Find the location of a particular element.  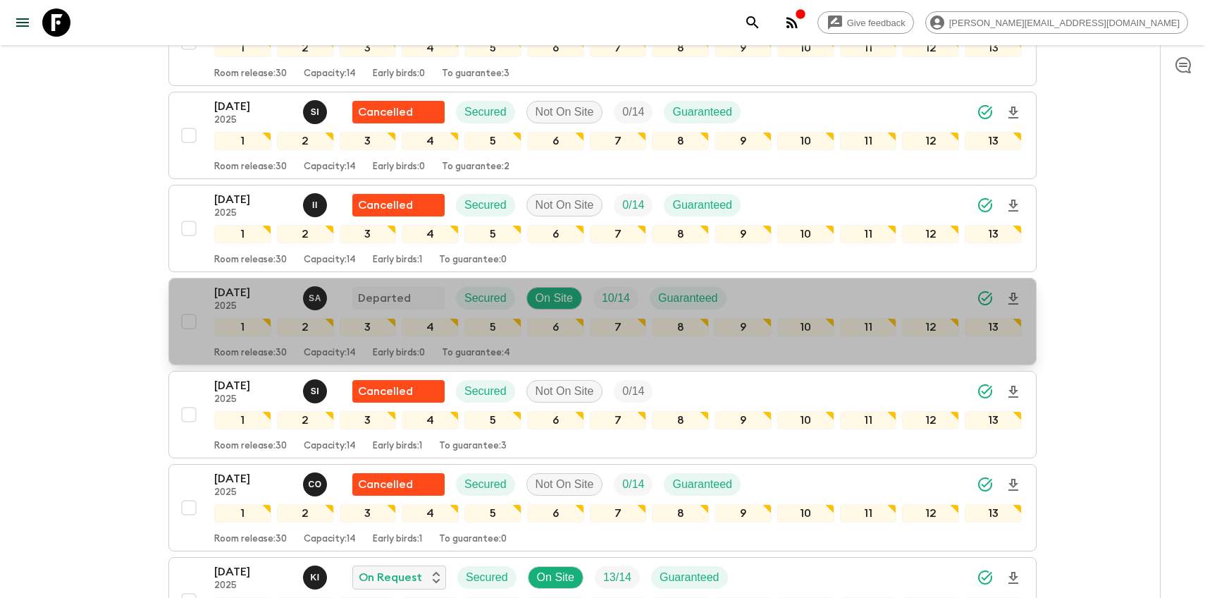

span: Chama Ouammi is located at coordinates (317, 482).